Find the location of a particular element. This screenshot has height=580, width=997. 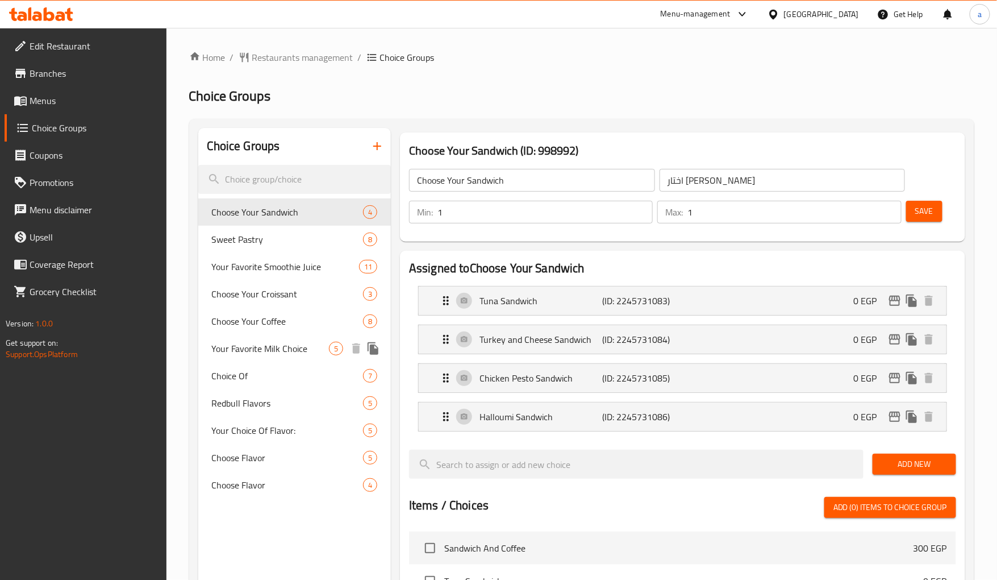

span: 7 is located at coordinates (370, 376).